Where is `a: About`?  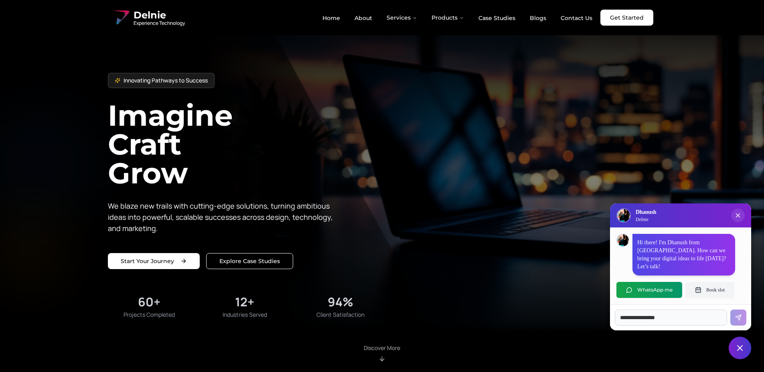 a: About is located at coordinates (363, 18).